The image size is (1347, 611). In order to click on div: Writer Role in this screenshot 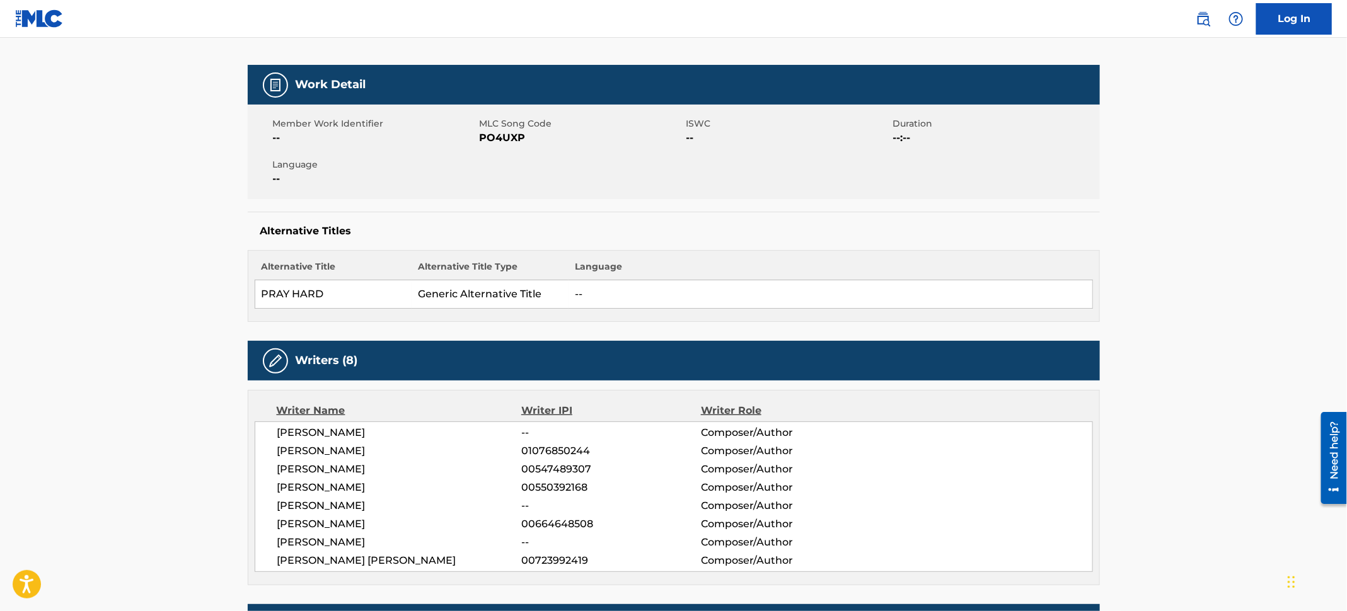, I will do `click(782, 411)`.